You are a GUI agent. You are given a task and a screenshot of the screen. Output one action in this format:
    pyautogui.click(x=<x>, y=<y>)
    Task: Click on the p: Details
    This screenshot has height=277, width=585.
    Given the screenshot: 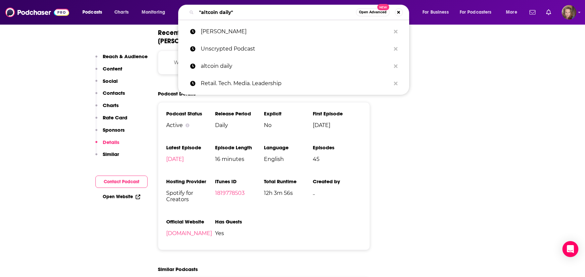 What is the action you would take?
    pyautogui.click(x=111, y=142)
    